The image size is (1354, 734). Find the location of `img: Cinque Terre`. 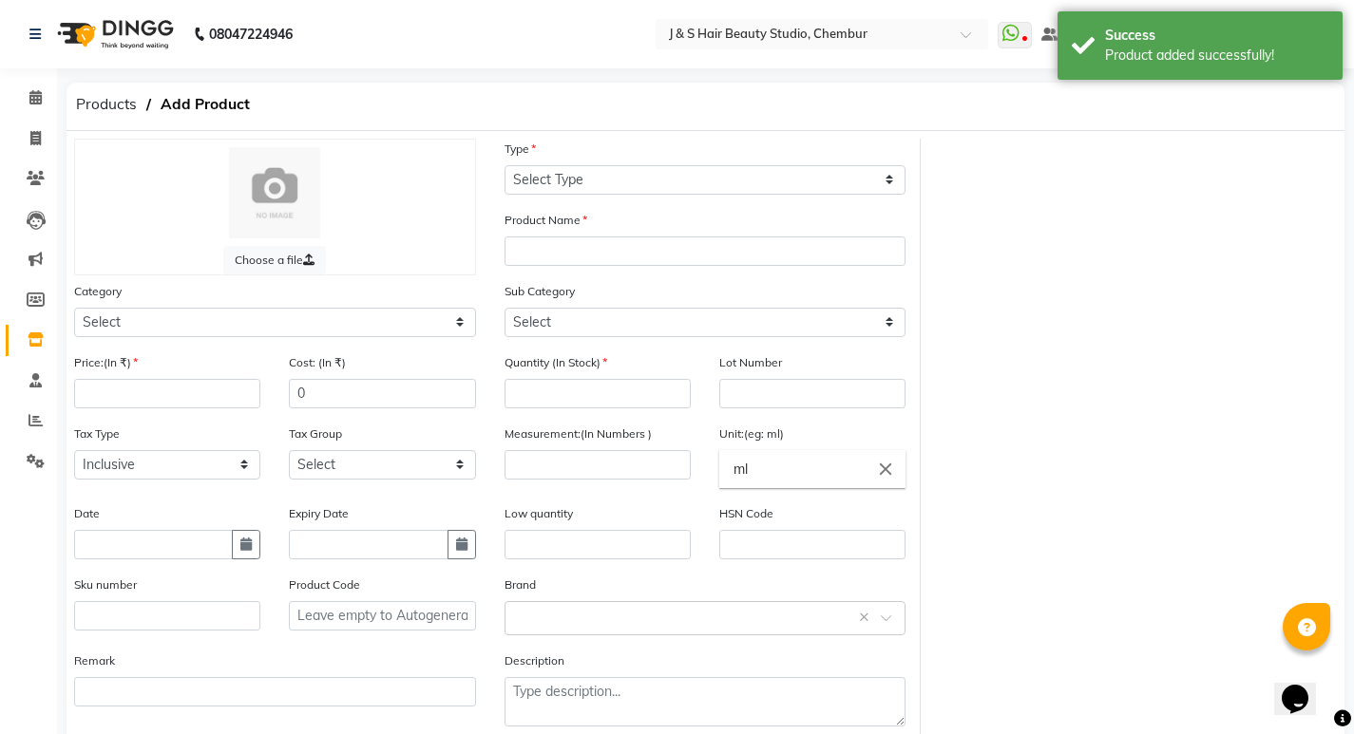

img: Cinque Terre is located at coordinates (275, 193).